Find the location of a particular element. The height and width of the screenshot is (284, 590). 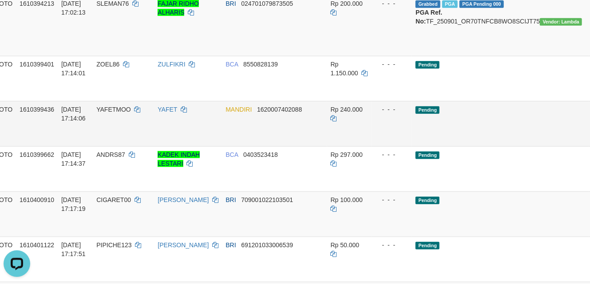

span: CIGARET00 is located at coordinates (114, 200).